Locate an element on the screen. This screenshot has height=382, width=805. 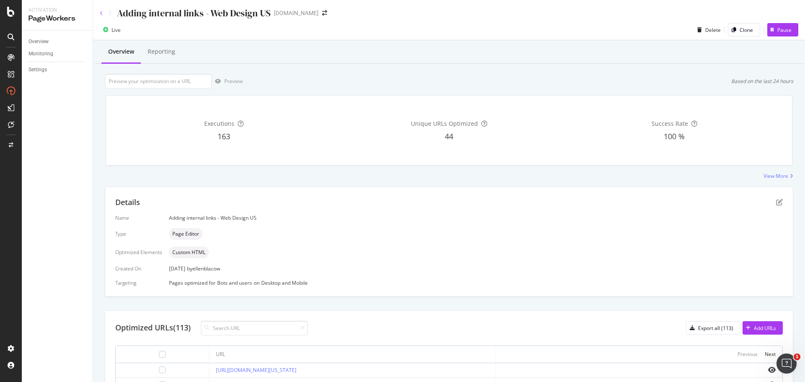
button: Delete is located at coordinates (707, 30).